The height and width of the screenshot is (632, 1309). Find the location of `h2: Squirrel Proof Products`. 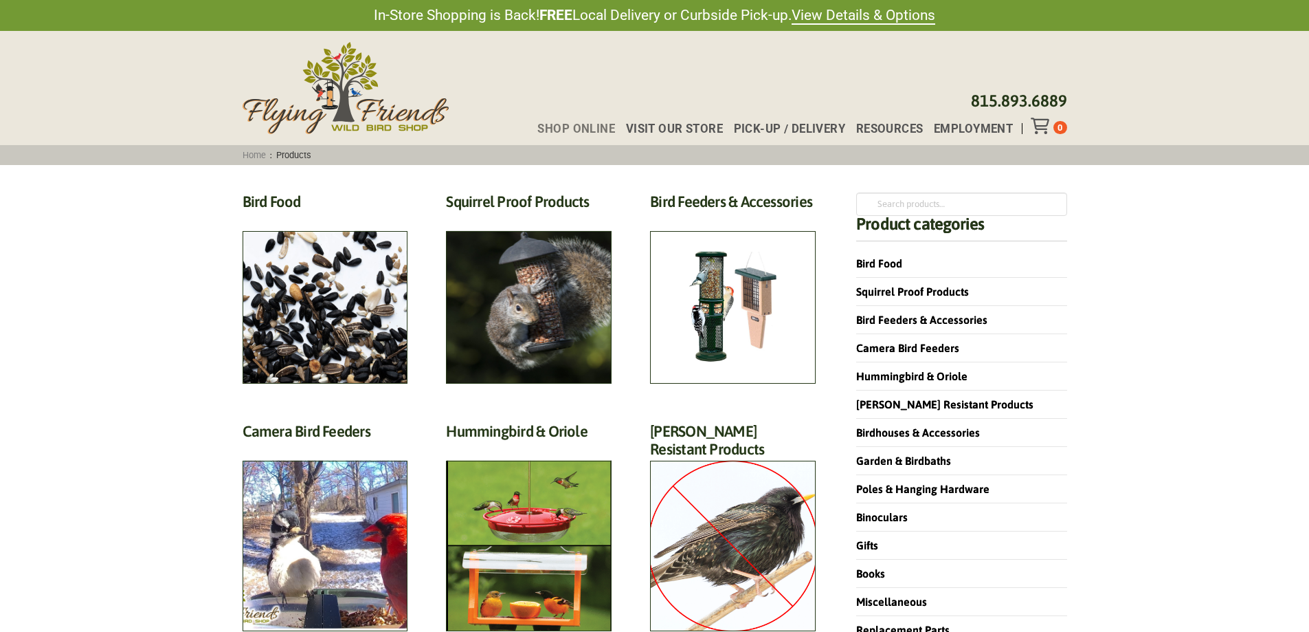

h2: Squirrel Proof Products is located at coordinates (528, 205).